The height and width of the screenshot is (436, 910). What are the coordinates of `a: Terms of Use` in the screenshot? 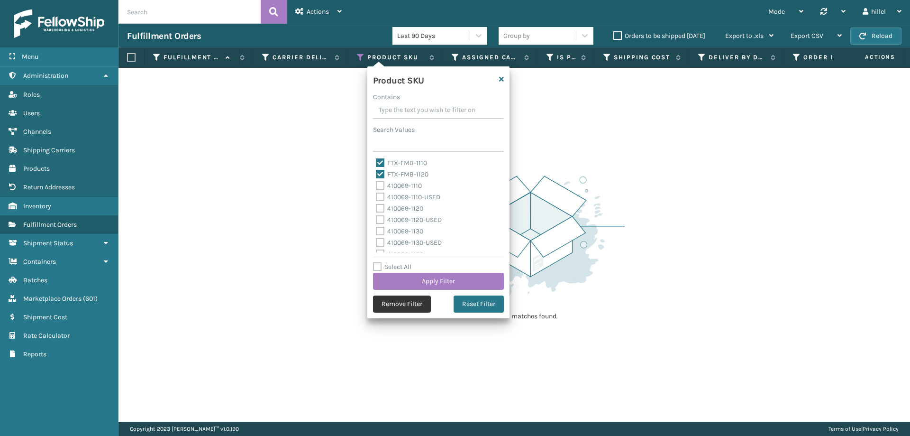 It's located at (845, 429).